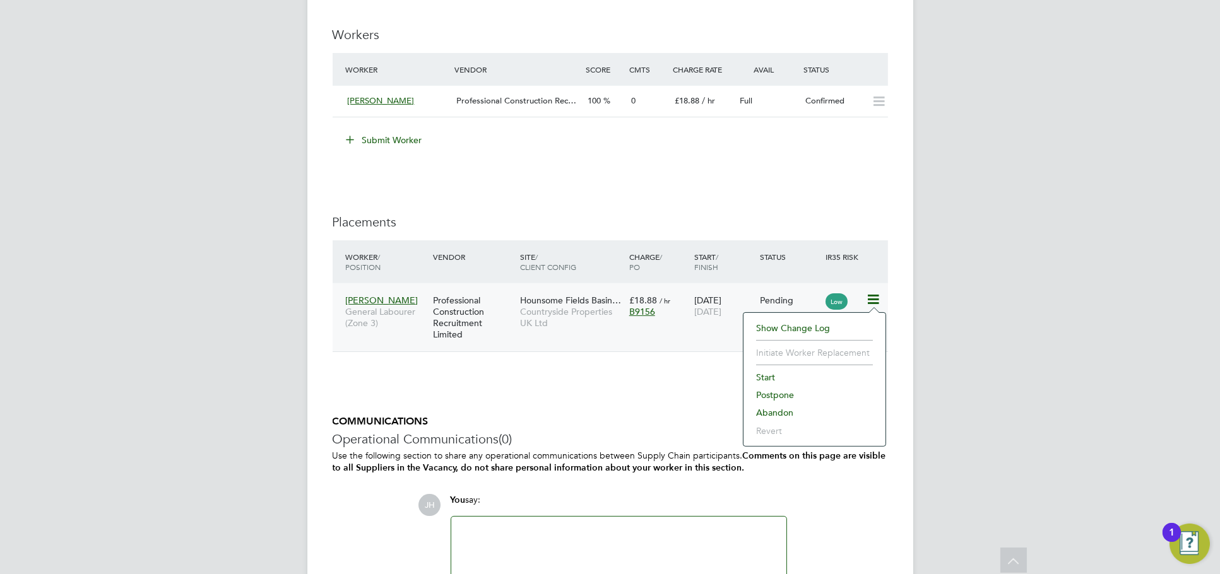 The width and height of the screenshot is (1220, 574). Describe the element at coordinates (458, 500) in the screenshot. I see `span: You` at that location.